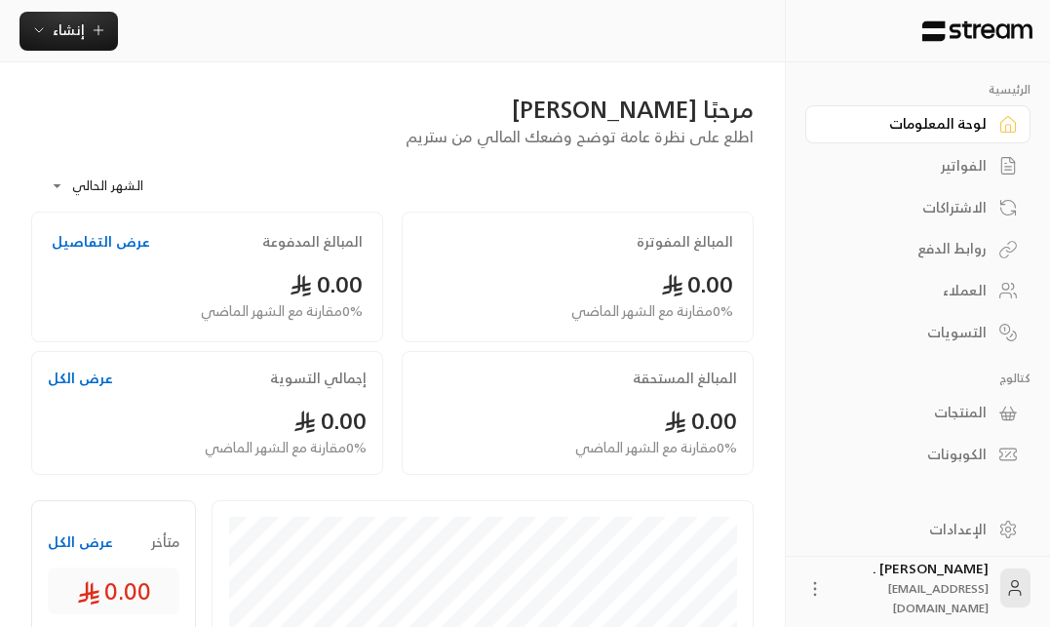 Image resolution: width=1050 pixels, height=627 pixels. What do you see at coordinates (908, 249) in the screenshot?
I see `div: روابط الدفع` at bounding box center [908, 249].